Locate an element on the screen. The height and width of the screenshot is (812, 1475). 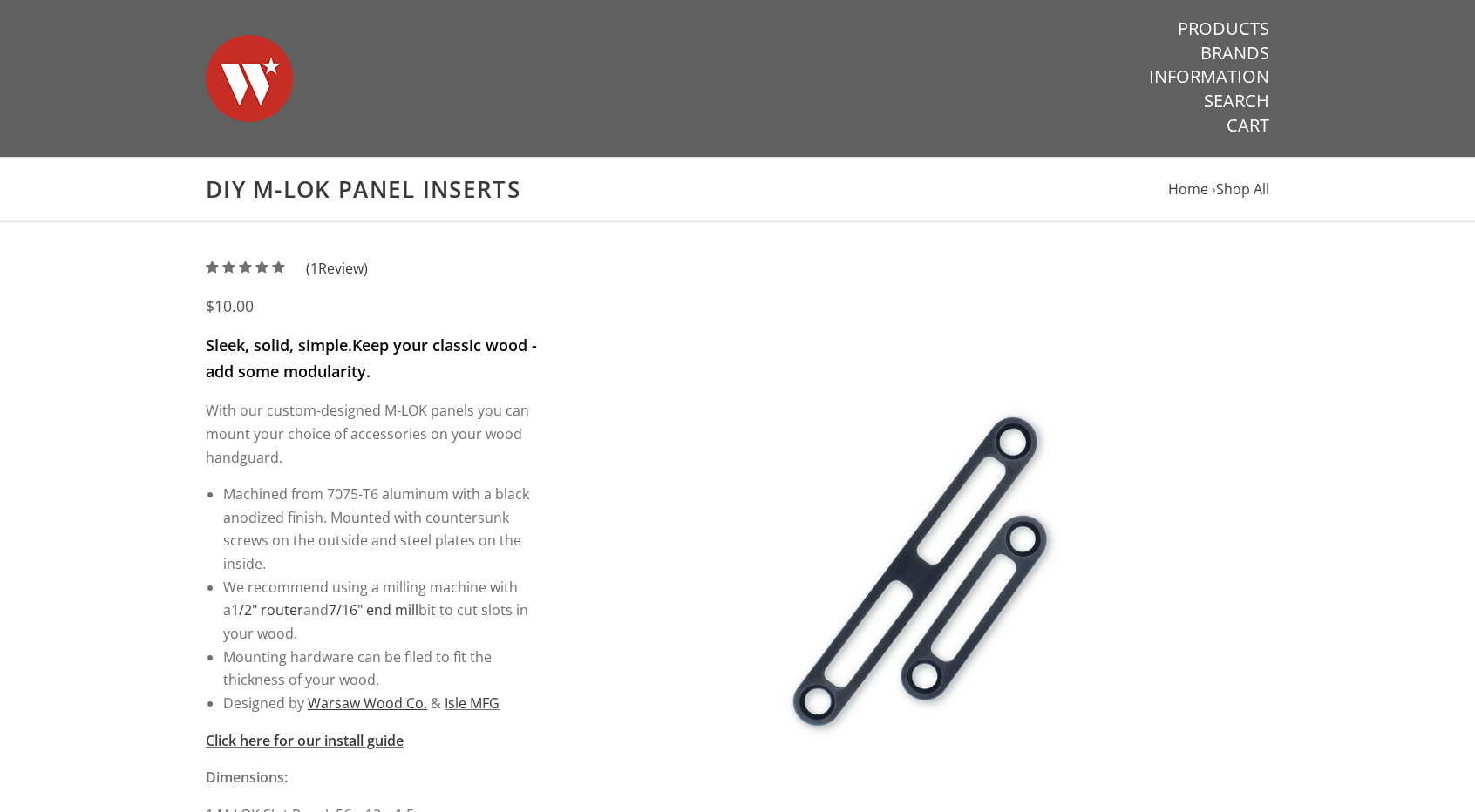
a: (1Review) is located at coordinates (287, 268).